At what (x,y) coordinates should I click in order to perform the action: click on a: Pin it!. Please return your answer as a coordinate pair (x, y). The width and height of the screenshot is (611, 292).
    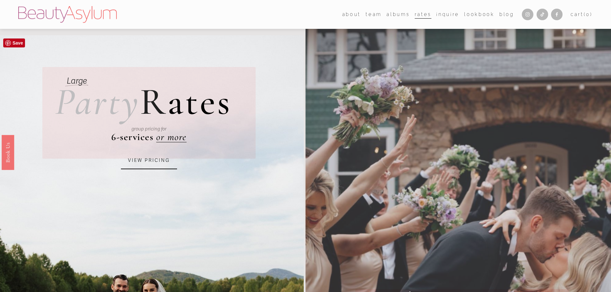
    Looking at the image, I should click on (14, 43).